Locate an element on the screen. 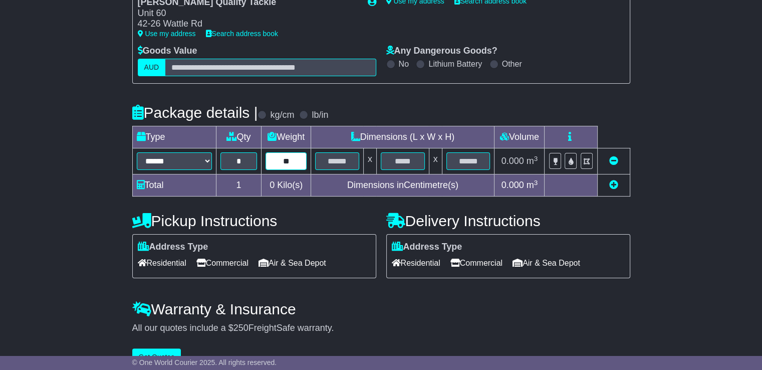 Image resolution: width=762 pixels, height=370 pixels. span: © One World Courier 2025. All rights reserved. is located at coordinates (204, 362).